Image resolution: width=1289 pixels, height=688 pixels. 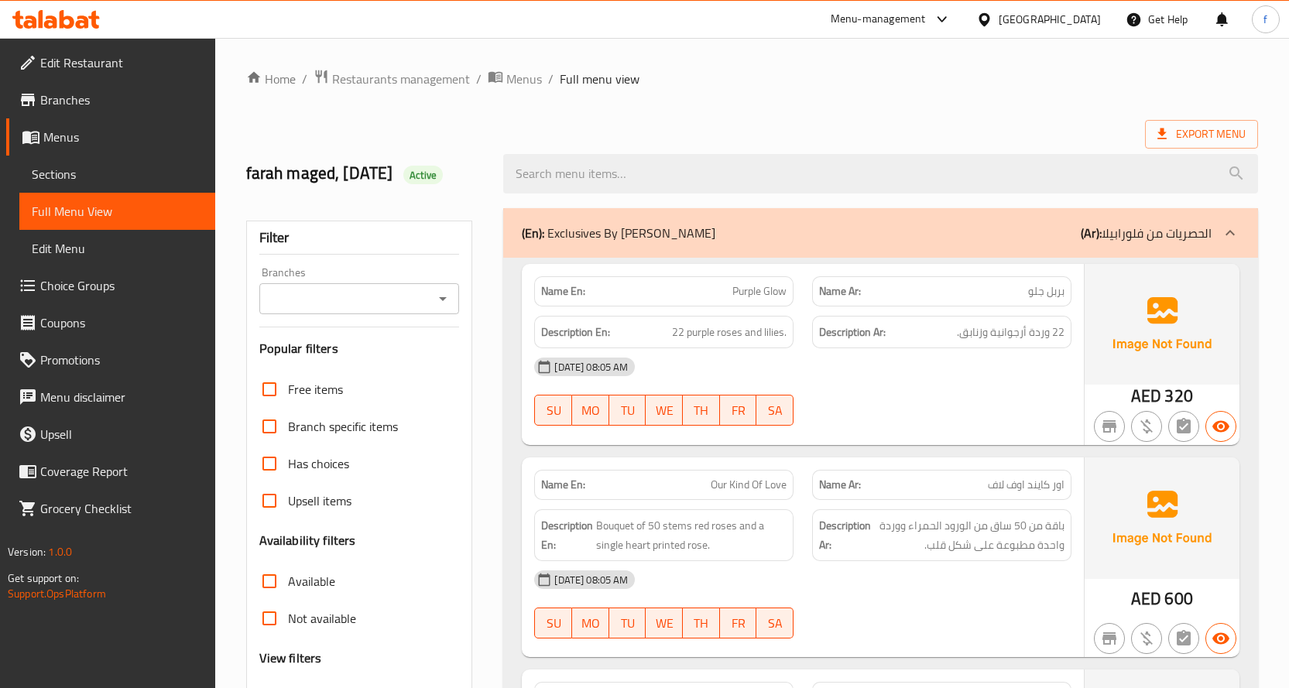 I want to click on span: Export Menu, so click(x=1201, y=134).